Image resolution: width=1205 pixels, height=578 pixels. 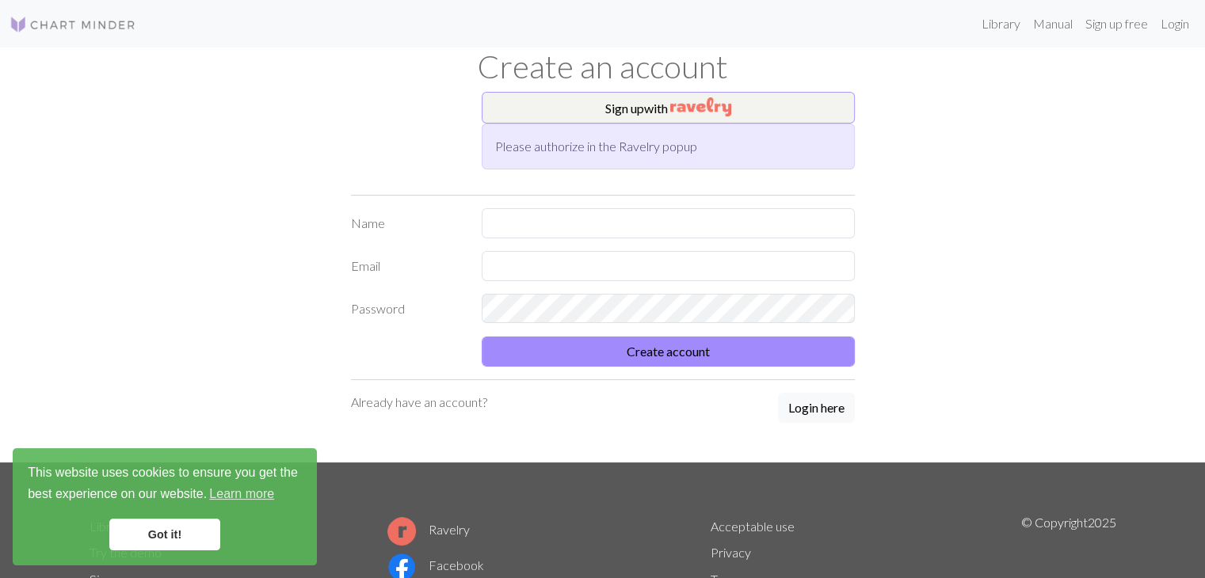 I want to click on button: Create account, so click(x=668, y=352).